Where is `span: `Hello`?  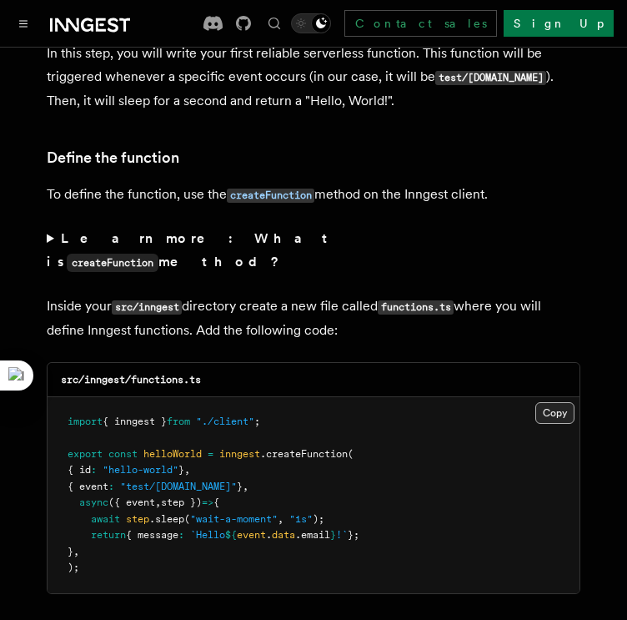 span: `Hello is located at coordinates (208, 535).